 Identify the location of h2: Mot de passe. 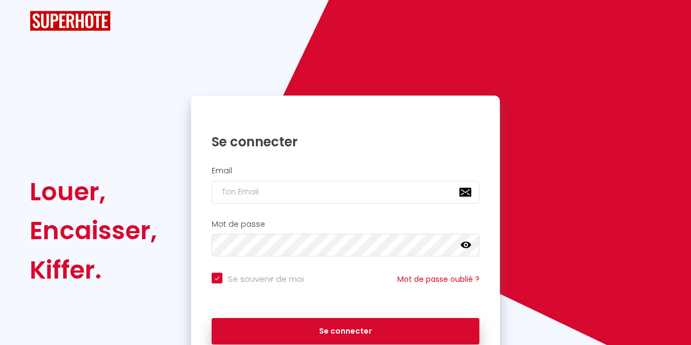
(345, 224).